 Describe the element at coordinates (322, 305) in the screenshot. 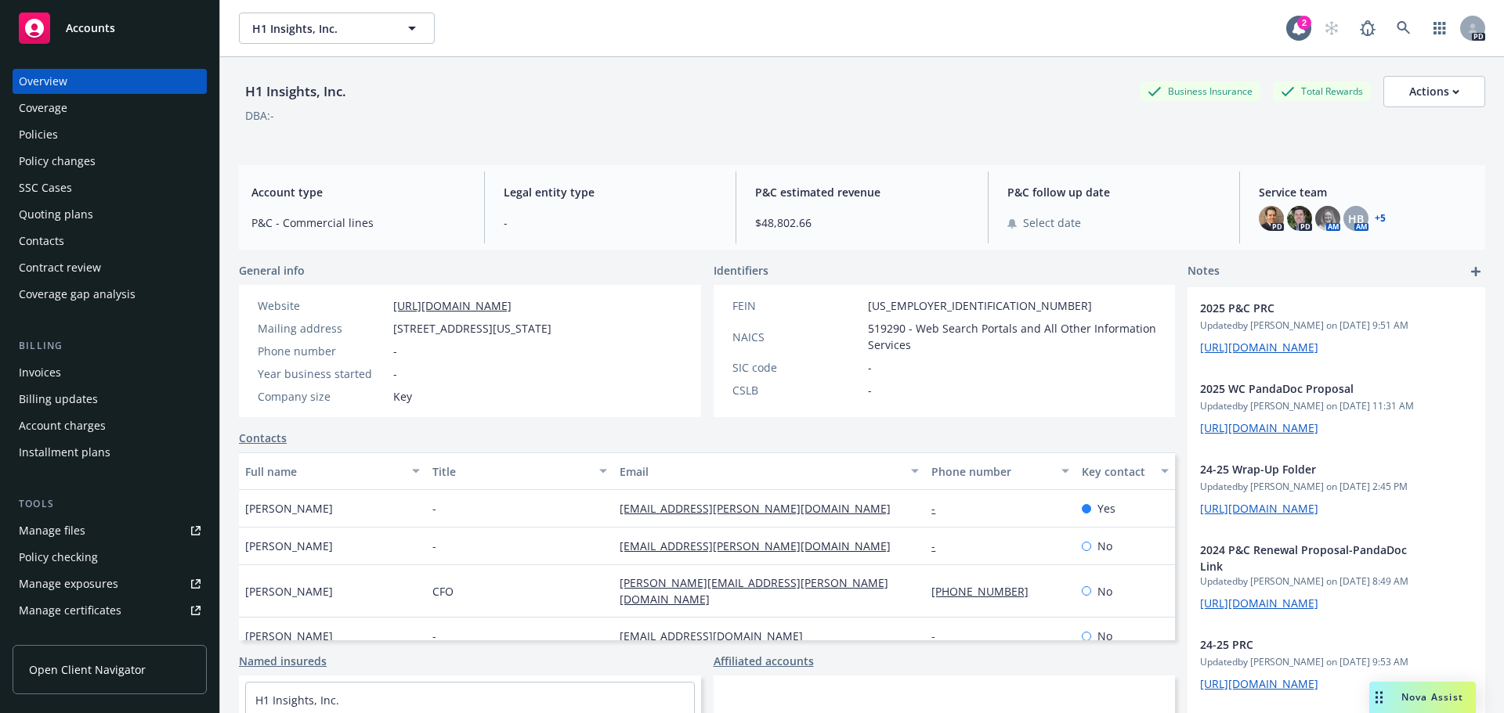

I see `div: Website` at that location.